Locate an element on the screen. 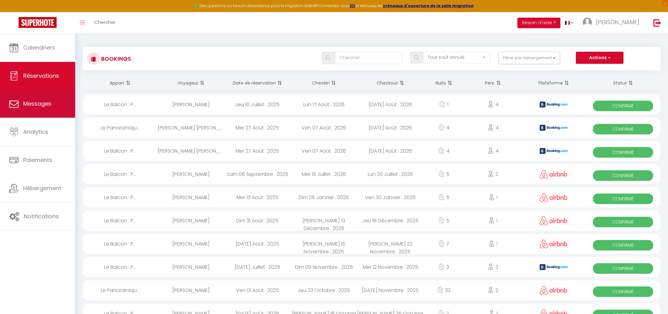  span: Paiements is located at coordinates (38, 160).